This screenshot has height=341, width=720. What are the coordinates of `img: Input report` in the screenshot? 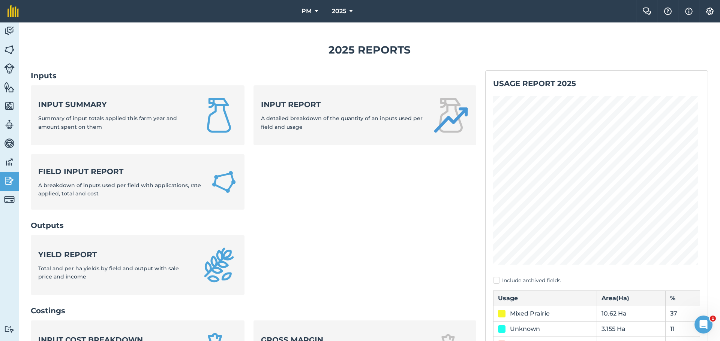 It's located at (451, 115).